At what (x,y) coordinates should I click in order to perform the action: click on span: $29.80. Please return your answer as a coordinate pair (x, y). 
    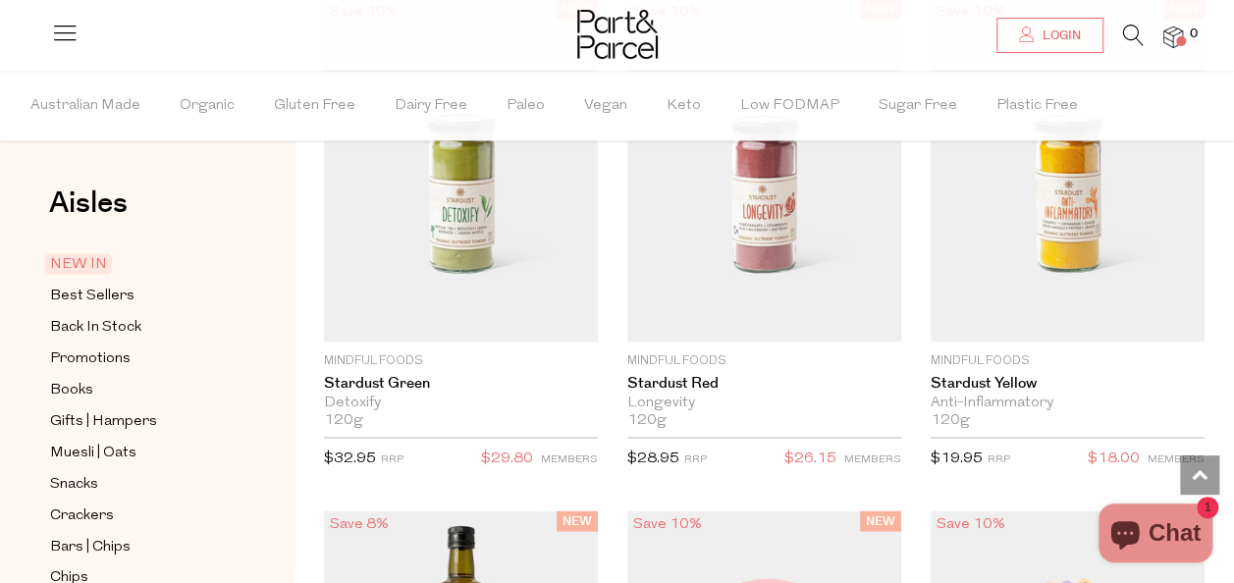
    Looking at the image, I should click on (506, 458).